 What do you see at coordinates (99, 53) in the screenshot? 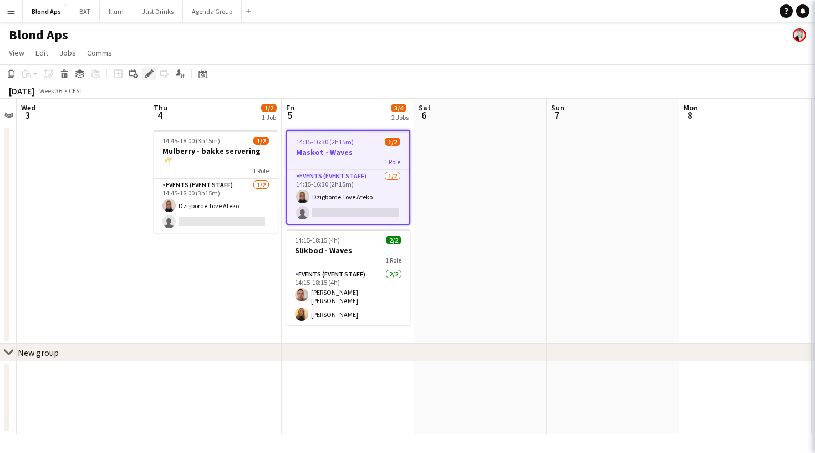
I see `a: Comms` at bounding box center [99, 53].